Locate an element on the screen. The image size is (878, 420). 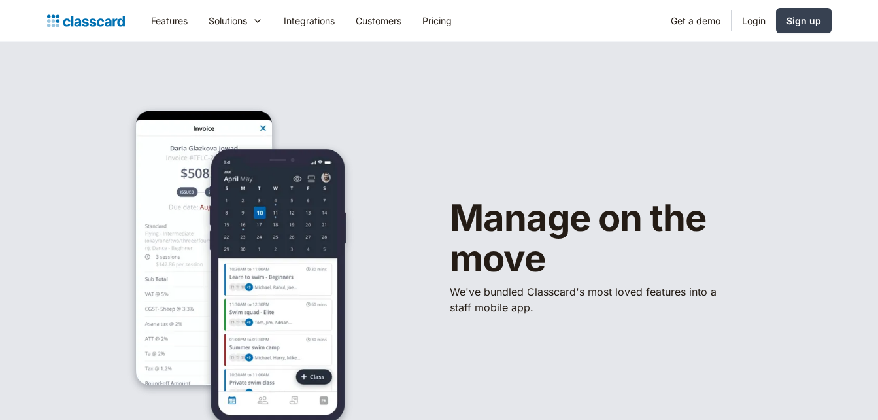
a: home is located at coordinates (86, 21).